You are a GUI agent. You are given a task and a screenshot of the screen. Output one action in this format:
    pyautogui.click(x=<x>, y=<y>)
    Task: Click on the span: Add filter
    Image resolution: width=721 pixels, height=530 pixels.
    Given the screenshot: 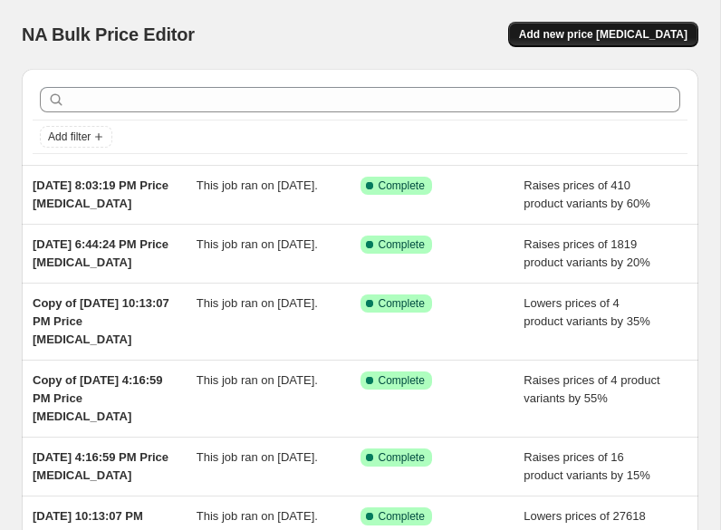 What is the action you would take?
    pyautogui.click(x=69, y=137)
    